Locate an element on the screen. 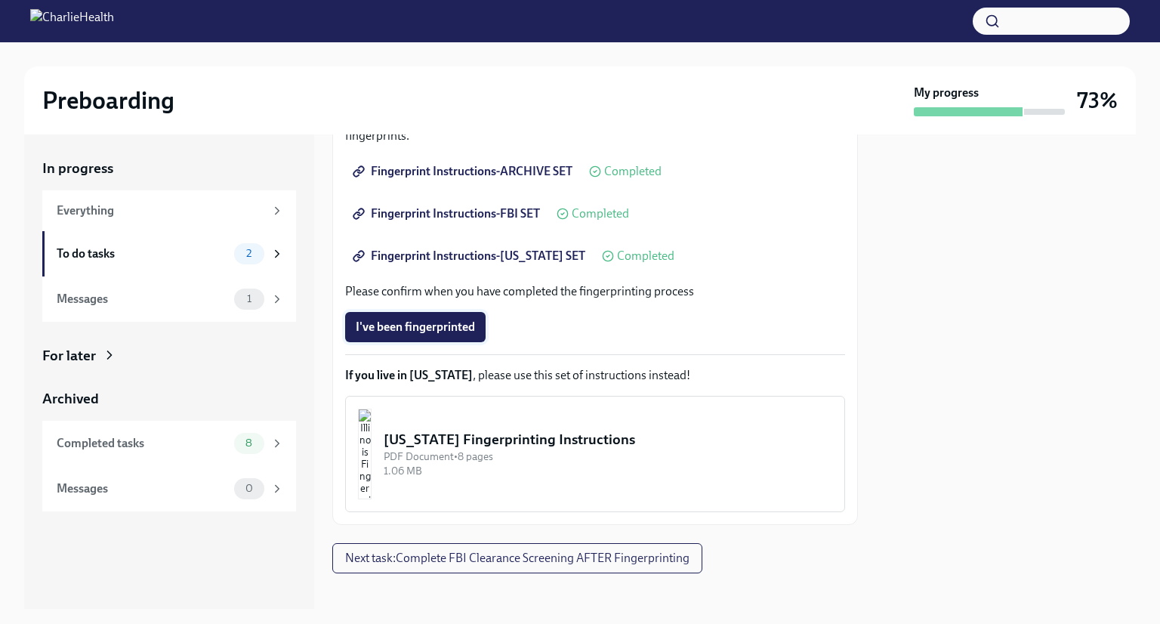 This screenshot has width=1160, height=624. a: Completed tasks8 is located at coordinates (169, 443).